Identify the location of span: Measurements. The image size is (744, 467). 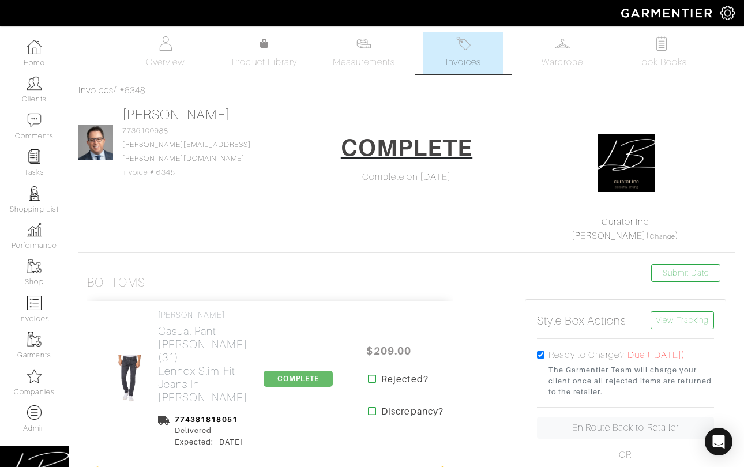
(364, 62).